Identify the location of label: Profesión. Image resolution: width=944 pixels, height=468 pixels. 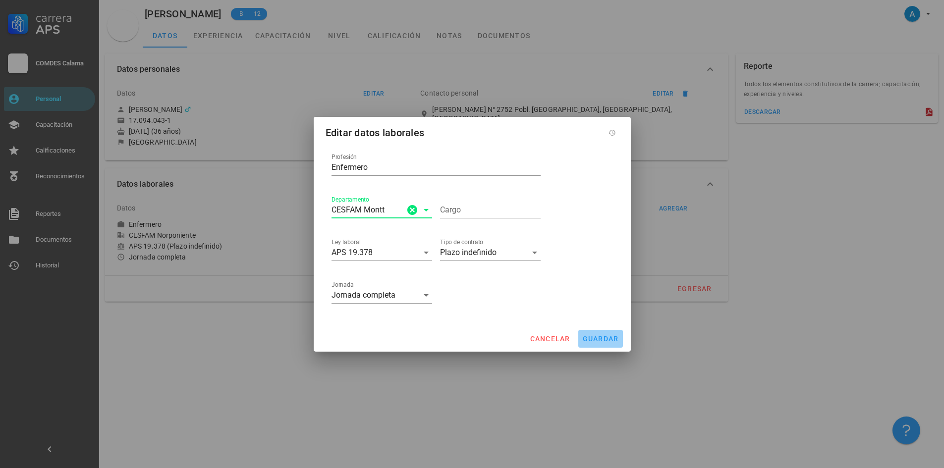
(344, 157).